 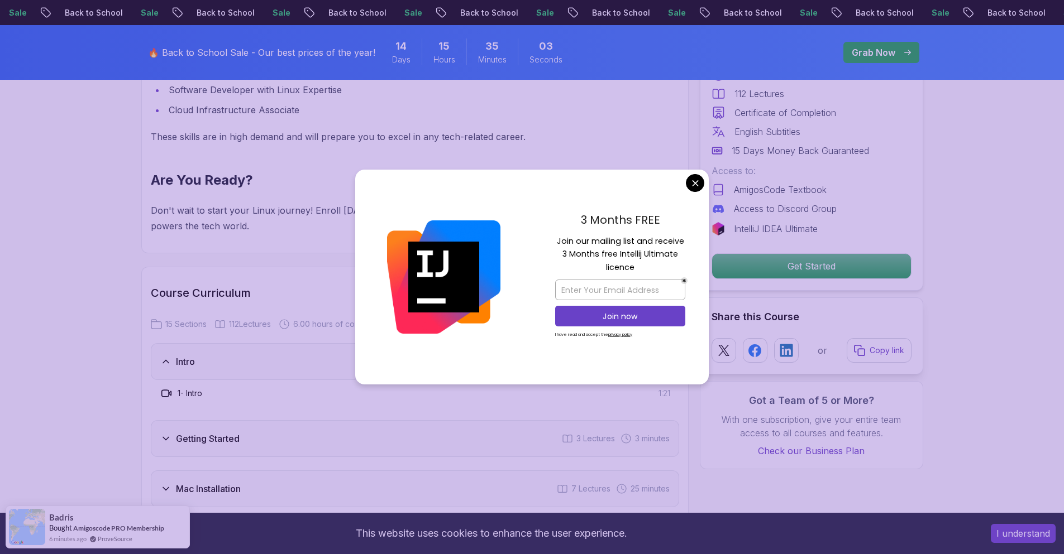 What do you see at coordinates (415, 293) in the screenshot?
I see `h2: Course Curriculum` at bounding box center [415, 293].